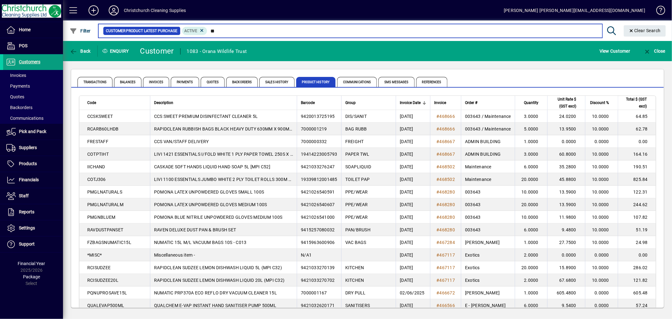  I want to click on a: Settings, so click(33, 228).